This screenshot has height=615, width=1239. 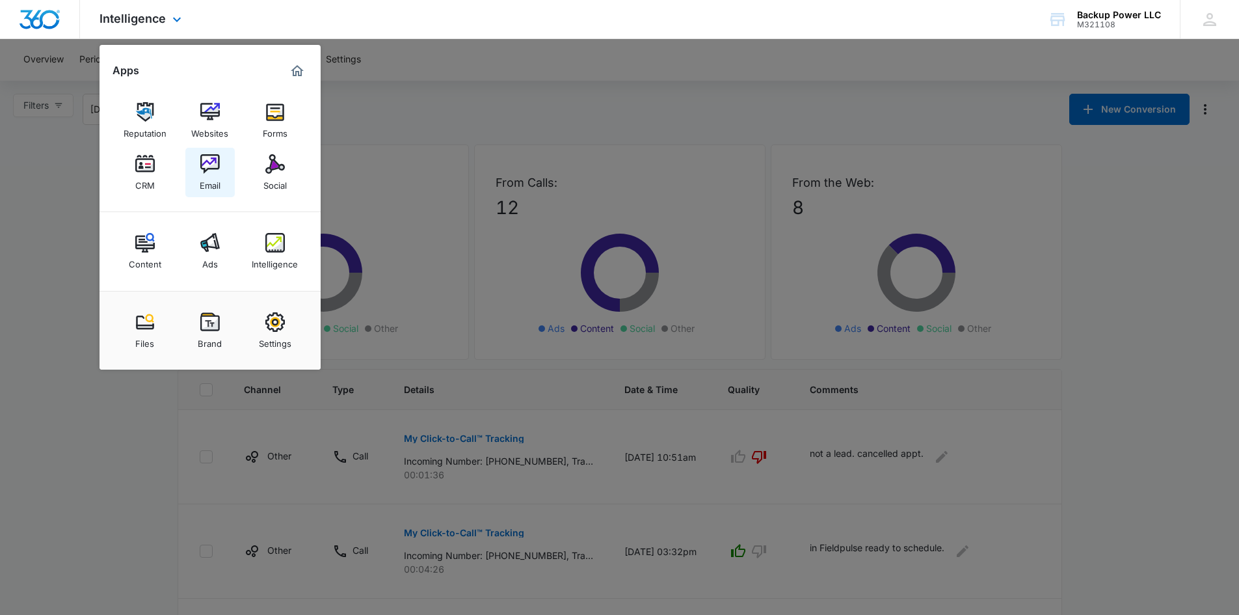 I want to click on a: Content, so click(x=145, y=251).